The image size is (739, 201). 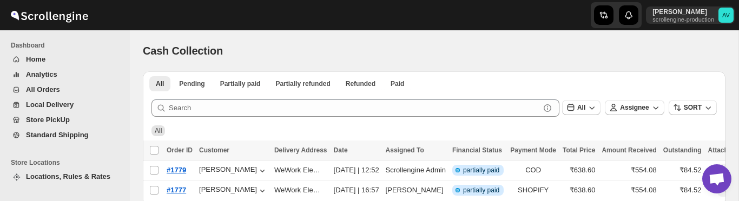 What do you see at coordinates (176, 190) in the screenshot?
I see `button: #1777` at bounding box center [176, 190].